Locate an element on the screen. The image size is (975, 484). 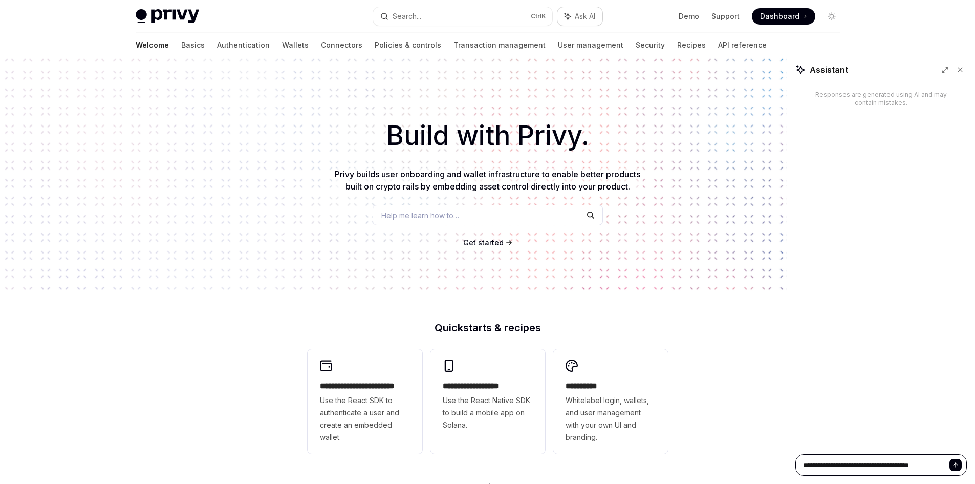
a: Welcome is located at coordinates (152, 45).